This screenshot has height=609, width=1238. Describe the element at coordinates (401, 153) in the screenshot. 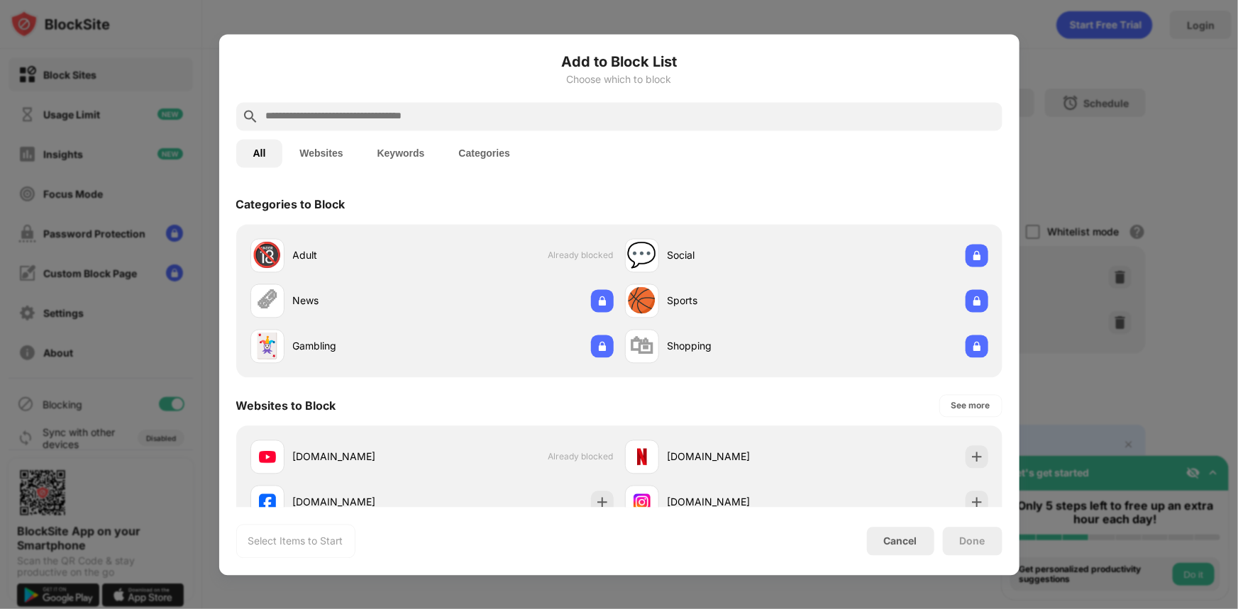

I see `button: Keywords` at that location.